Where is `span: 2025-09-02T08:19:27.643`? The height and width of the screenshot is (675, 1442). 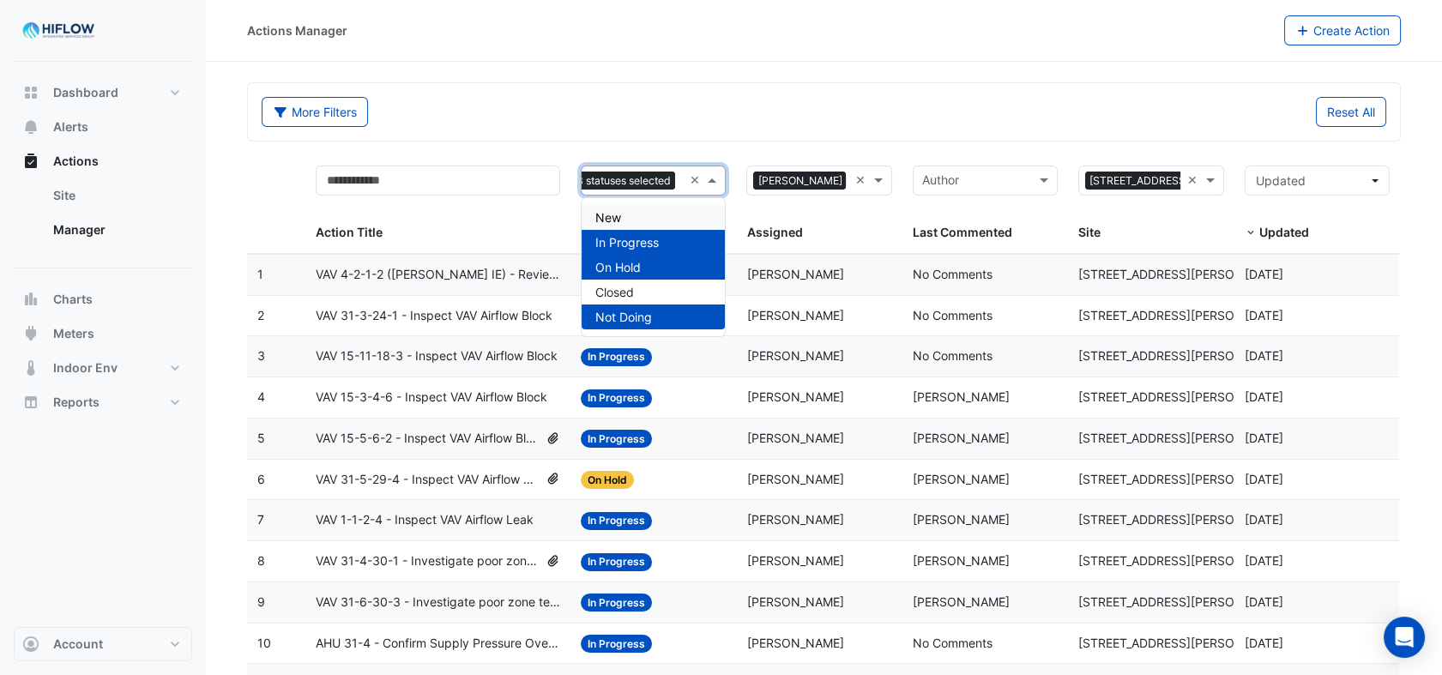 span: 2025-09-02T08:19:27.643 is located at coordinates (1264, 355).